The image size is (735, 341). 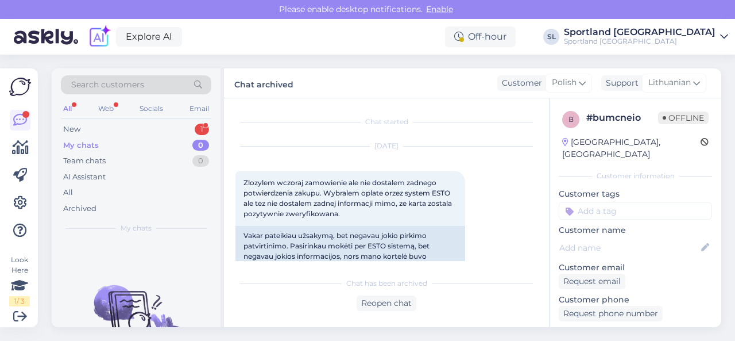 What do you see at coordinates (80, 209) in the screenshot?
I see `div: Archived` at bounding box center [80, 209].